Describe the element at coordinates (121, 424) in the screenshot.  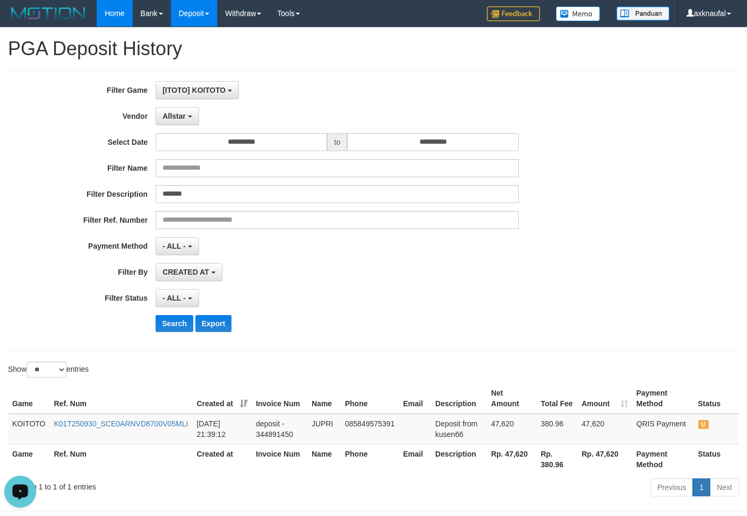
I see `a: K01T250930_SCE0ARNVD8700V05MLI` at that location.